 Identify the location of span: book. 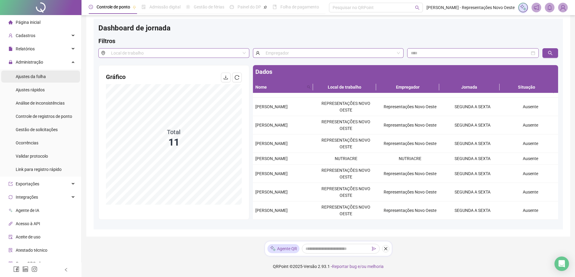
(275, 7).